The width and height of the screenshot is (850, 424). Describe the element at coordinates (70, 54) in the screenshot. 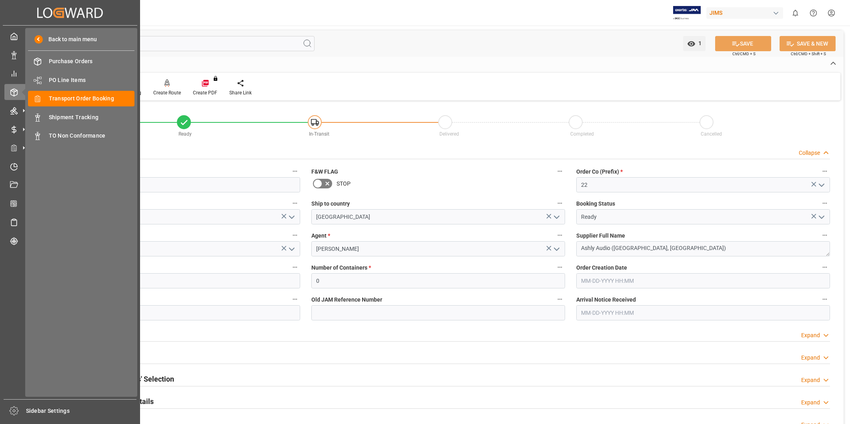

I see `a: Data Management` at that location.